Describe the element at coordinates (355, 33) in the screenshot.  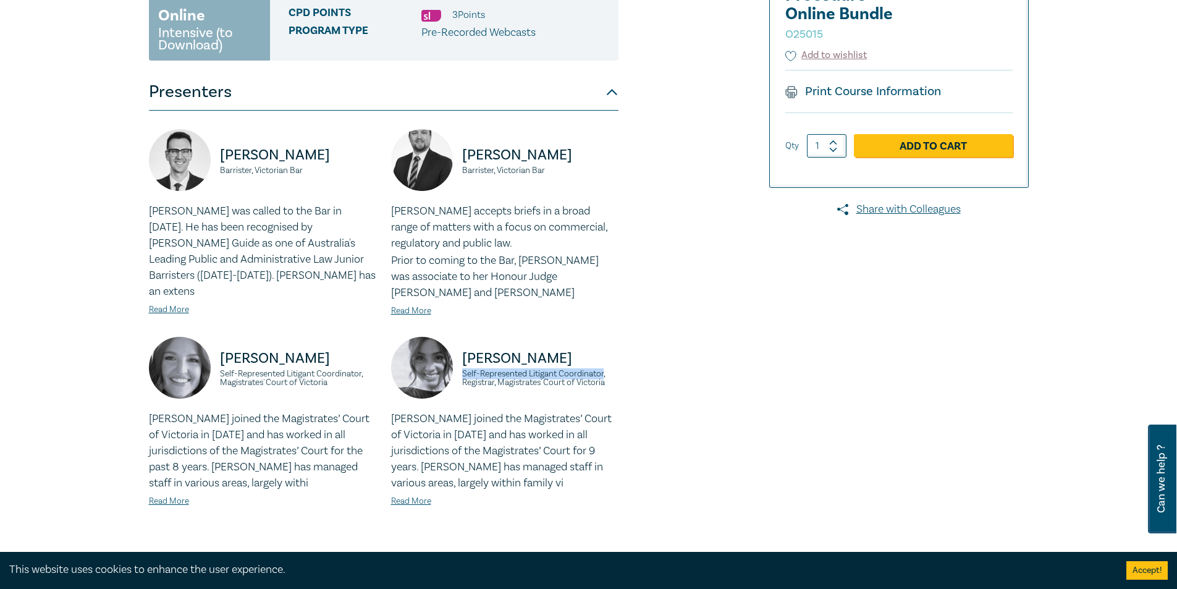
I see `span: Program type` at that location.